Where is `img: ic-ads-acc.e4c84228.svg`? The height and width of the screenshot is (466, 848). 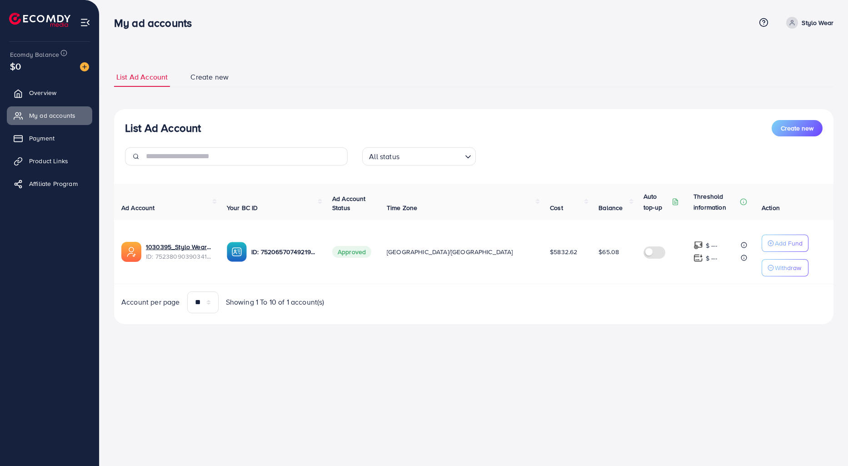 img: ic-ads-acc.e4c84228.svg is located at coordinates (131, 252).